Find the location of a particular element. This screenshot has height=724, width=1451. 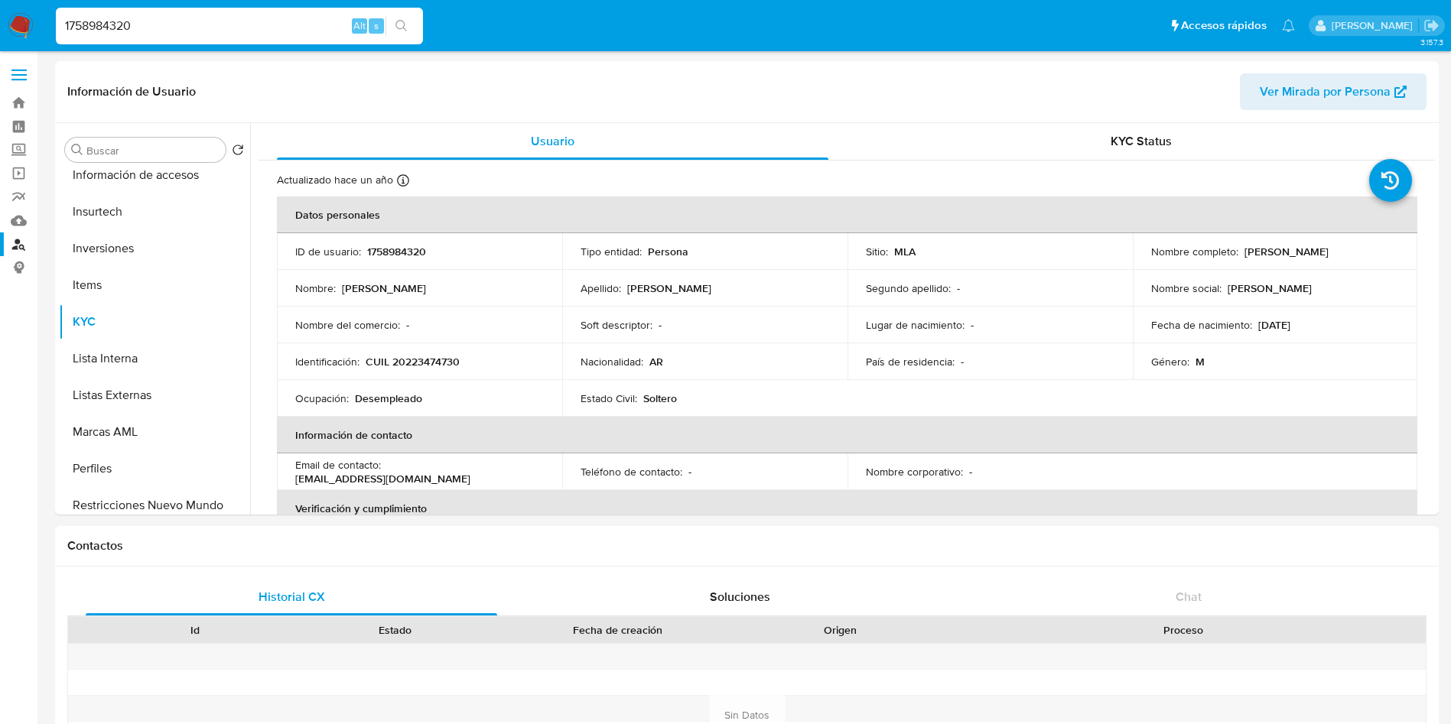

p: Sitio : is located at coordinates (877, 252).